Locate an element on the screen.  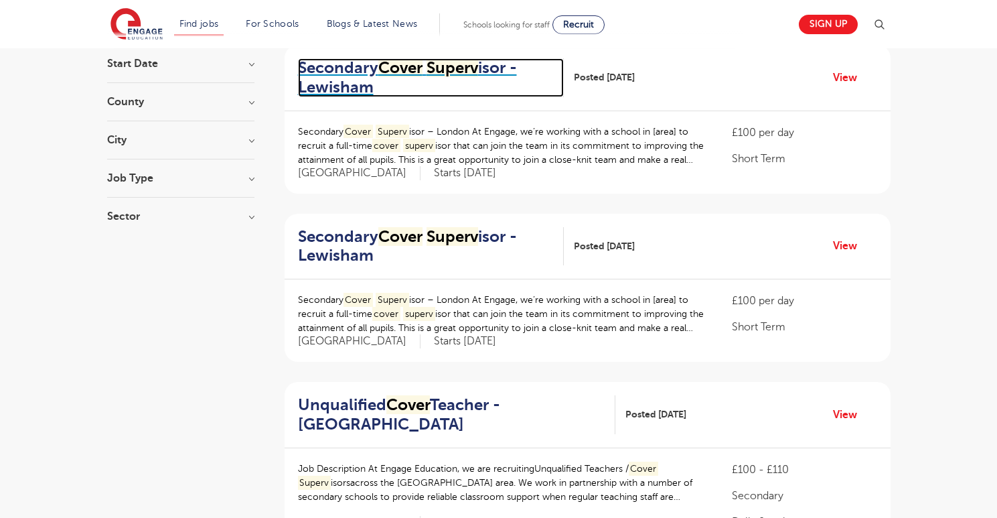
span: Schools looking for staff is located at coordinates (506, 25).